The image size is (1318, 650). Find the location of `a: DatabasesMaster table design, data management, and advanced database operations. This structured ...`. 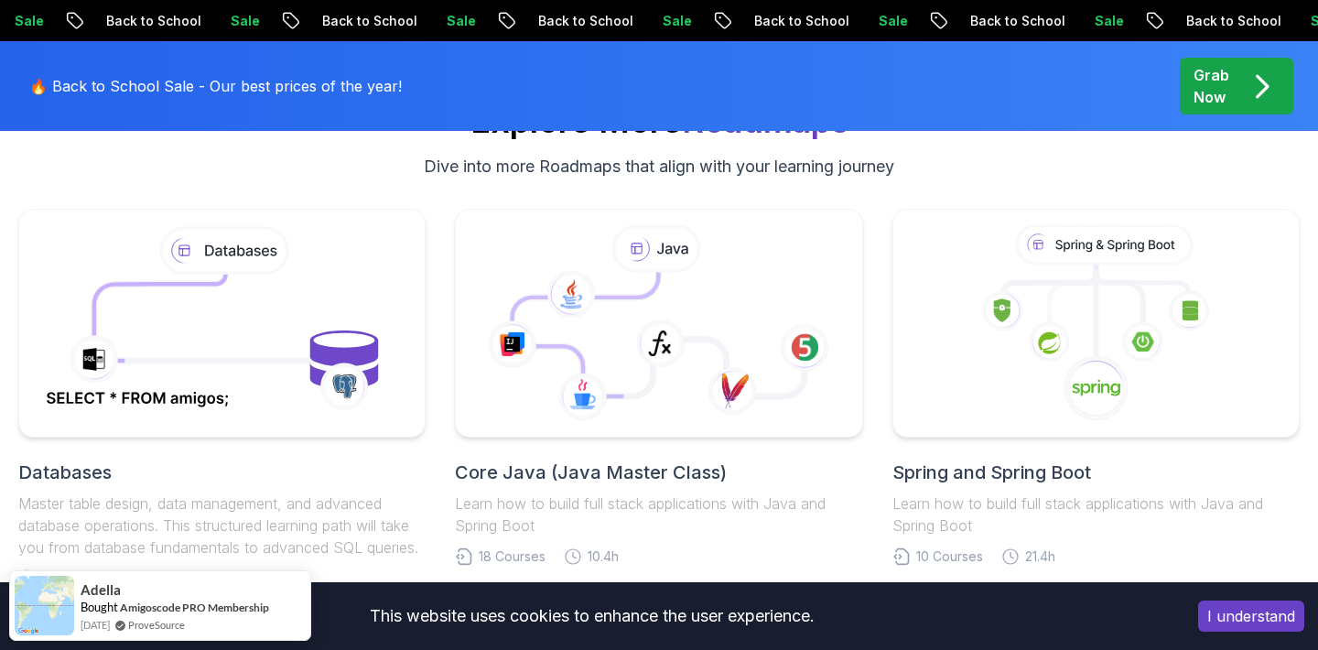

a: DatabasesMaster table design, data management, and advanced database operations. This structured ... is located at coordinates (221, 398).